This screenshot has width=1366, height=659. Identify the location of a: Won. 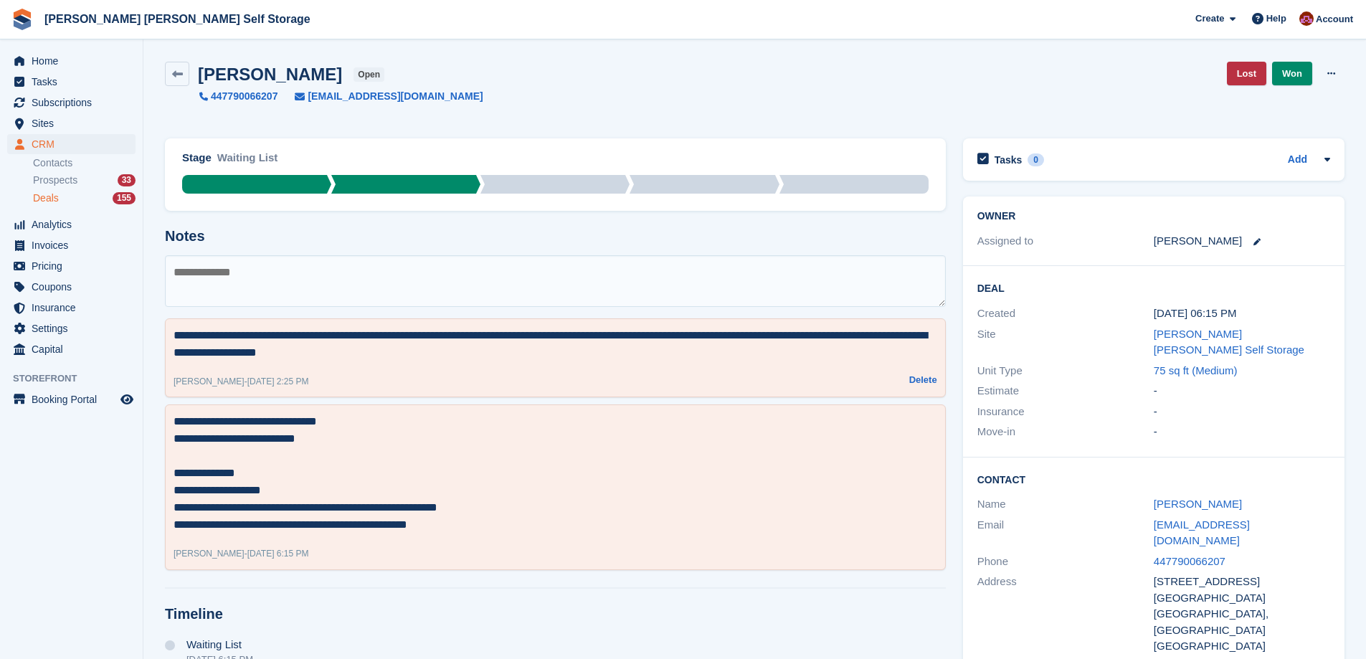
(1293, 73).